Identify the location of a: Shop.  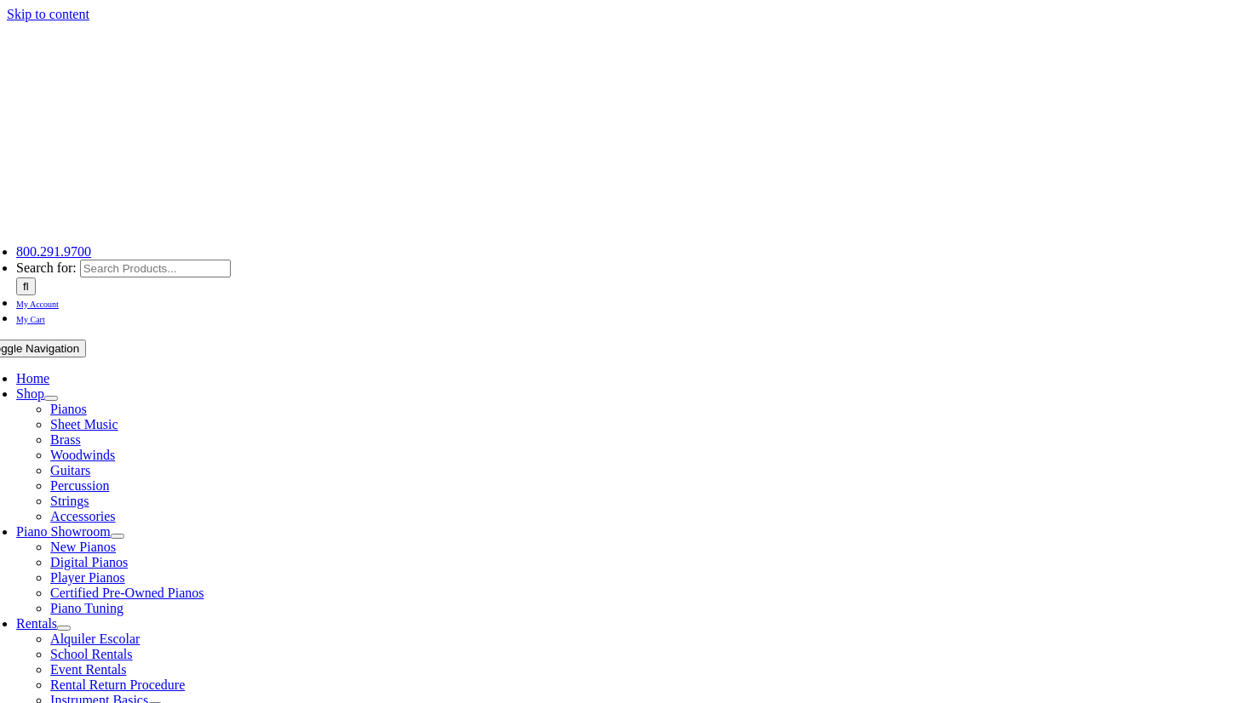
(30, 393).